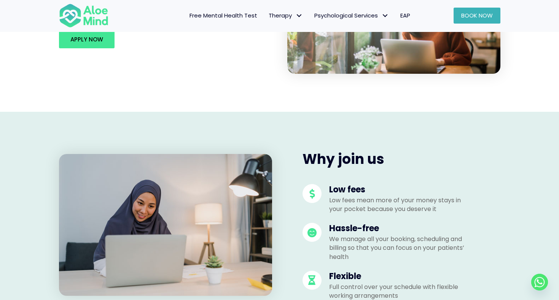 The image size is (559, 300). I want to click on a: Free Mental Health Test, so click(223, 16).